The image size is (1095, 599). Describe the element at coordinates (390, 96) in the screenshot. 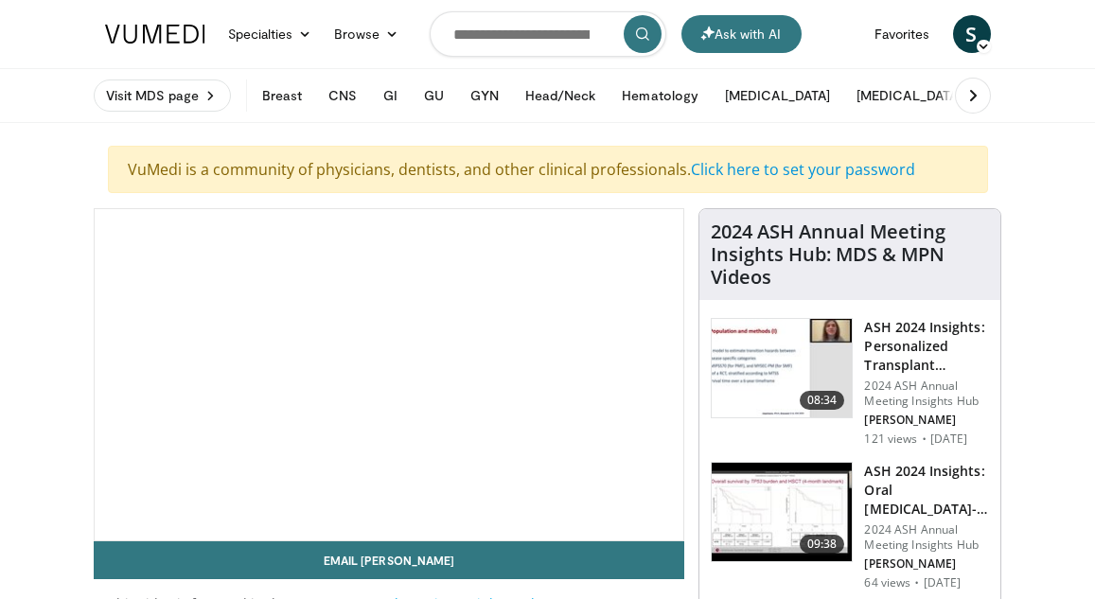

I see `button: GI` at that location.